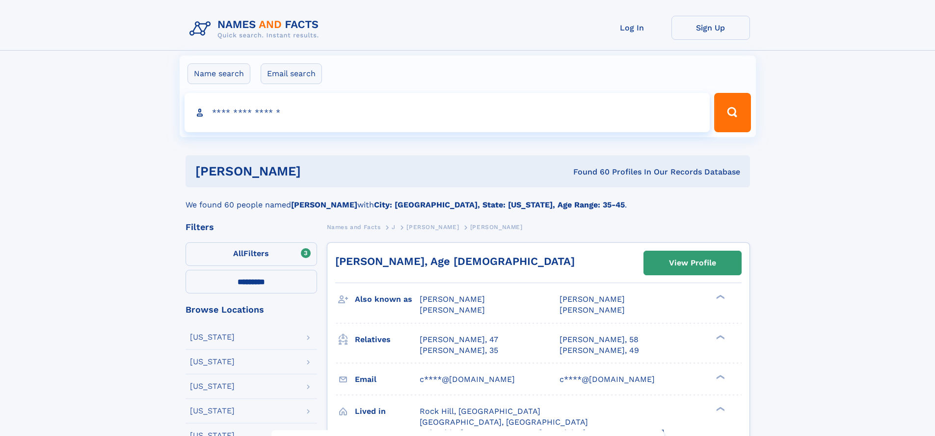  Describe the element at coordinates (256, 29) in the screenshot. I see `img: Logo Names and Facts` at that location.